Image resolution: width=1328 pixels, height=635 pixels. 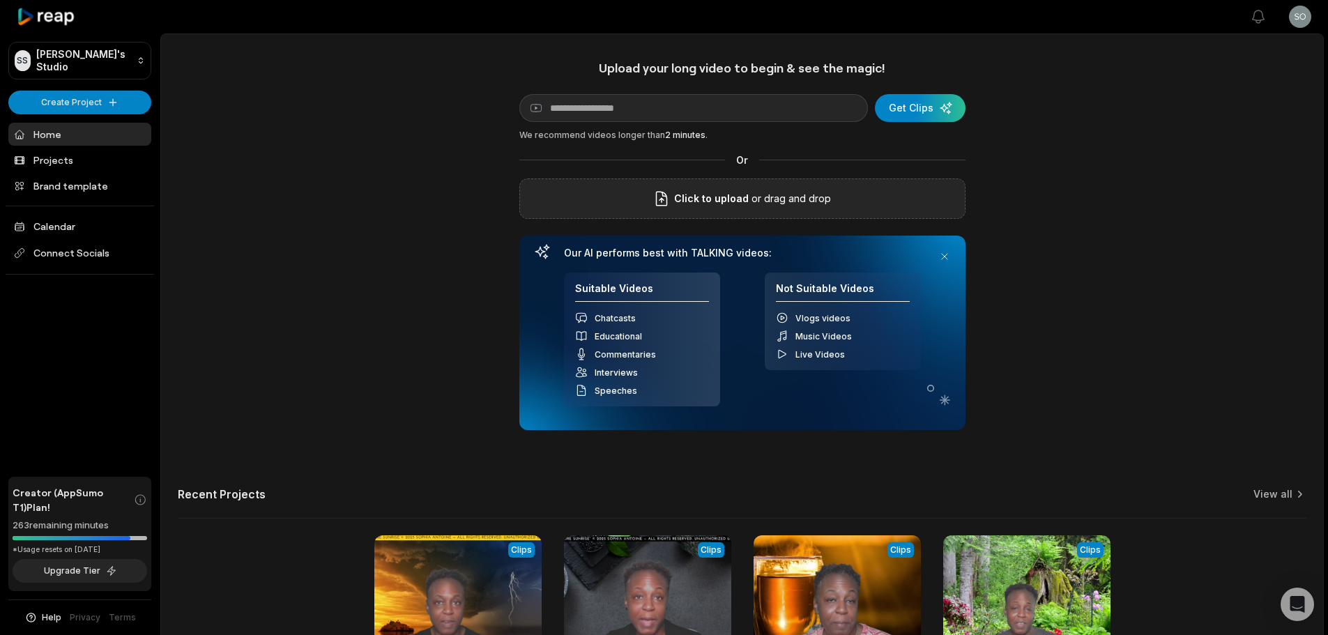 What do you see at coordinates (820, 354) in the screenshot?
I see `span: Live Videos` at bounding box center [820, 354].